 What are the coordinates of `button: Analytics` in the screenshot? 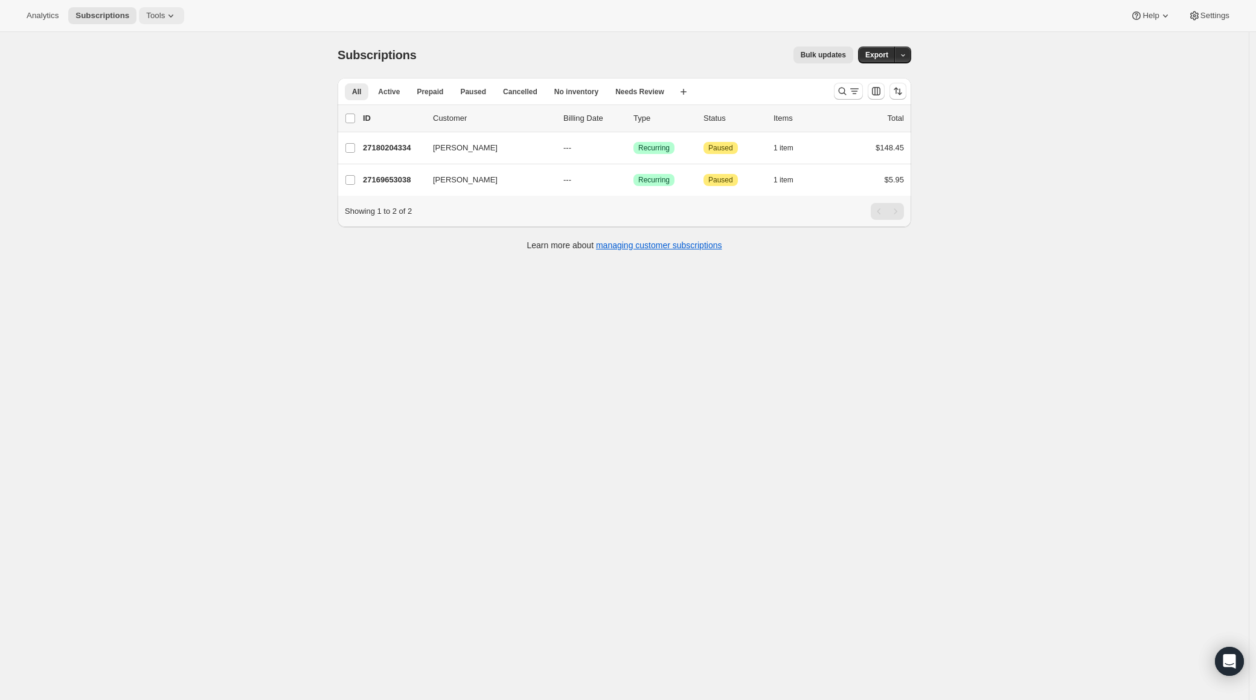 It's located at (42, 16).